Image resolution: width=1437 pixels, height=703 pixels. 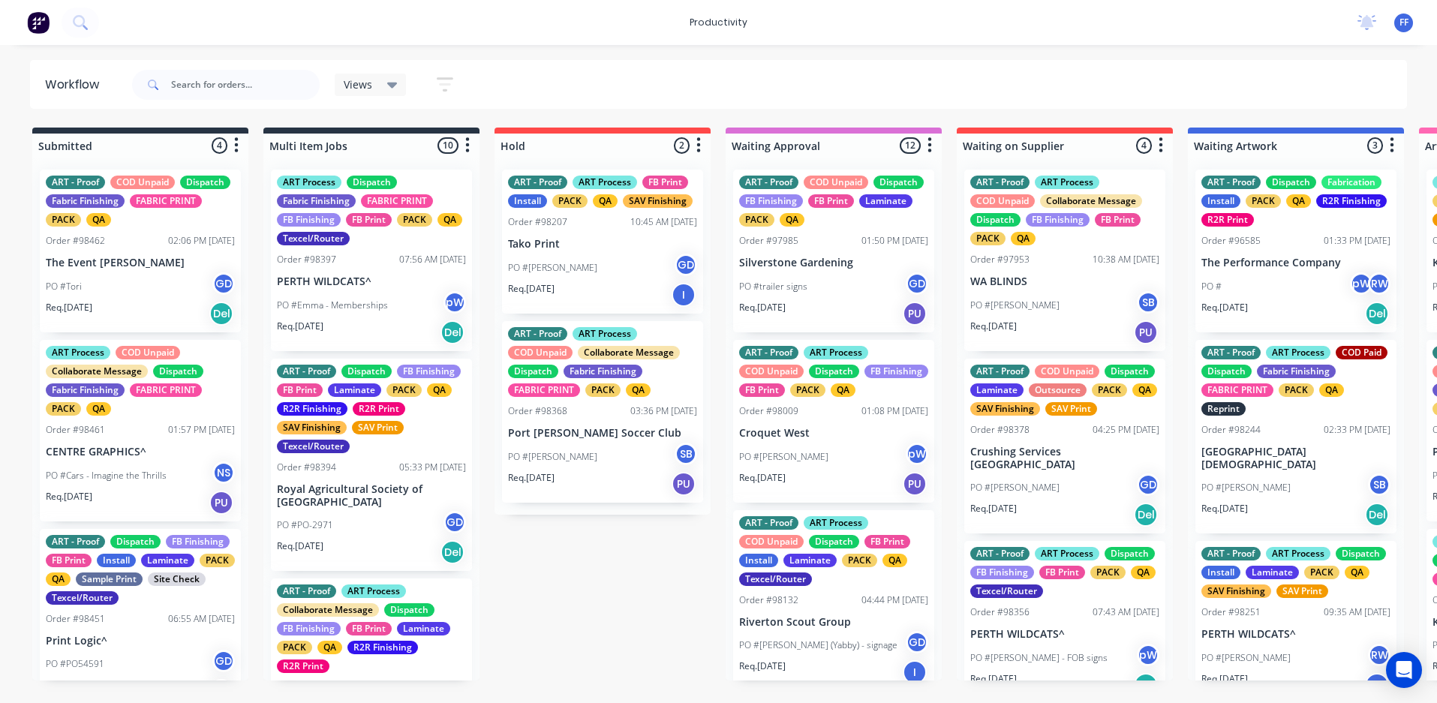 I want to click on div: Workflow, so click(x=76, y=85).